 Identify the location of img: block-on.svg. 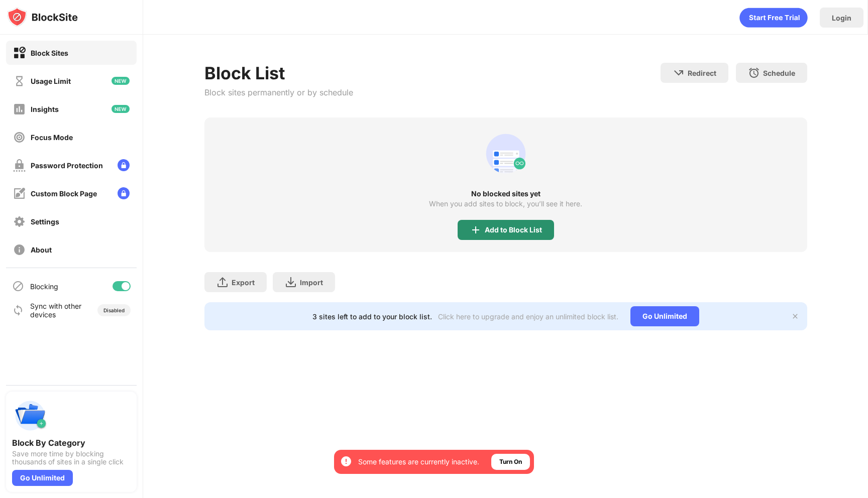
(19, 53).